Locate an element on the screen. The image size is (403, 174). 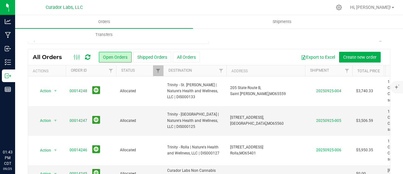
a: Status is located at coordinates (128, 70).